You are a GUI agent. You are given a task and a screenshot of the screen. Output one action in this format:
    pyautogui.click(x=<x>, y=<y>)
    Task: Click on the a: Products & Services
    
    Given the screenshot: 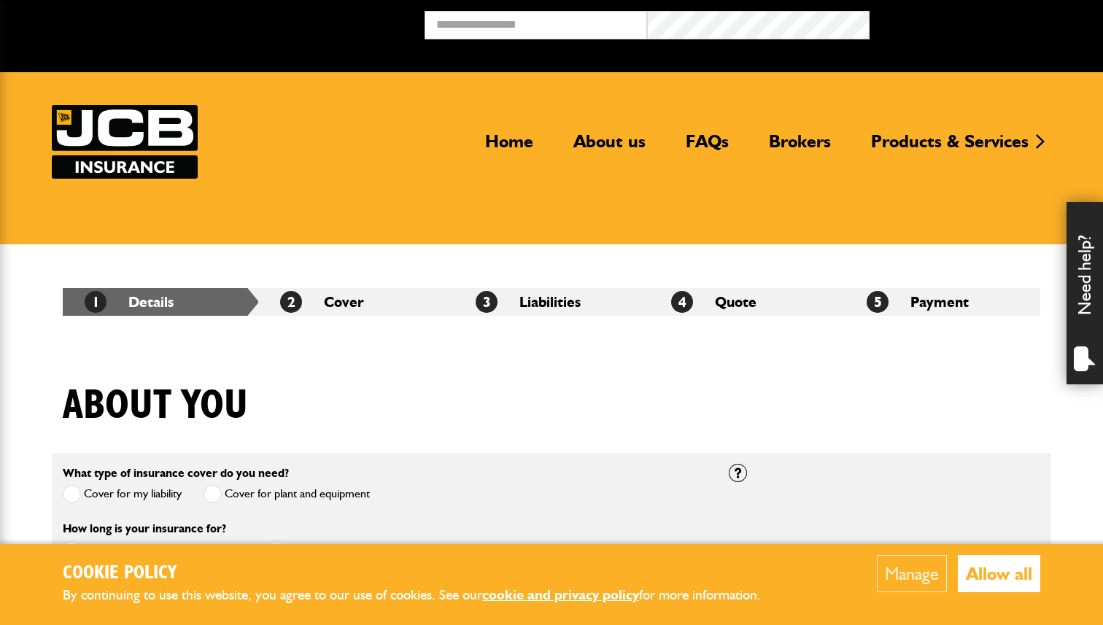 What is the action you would take?
    pyautogui.click(x=950, y=147)
    